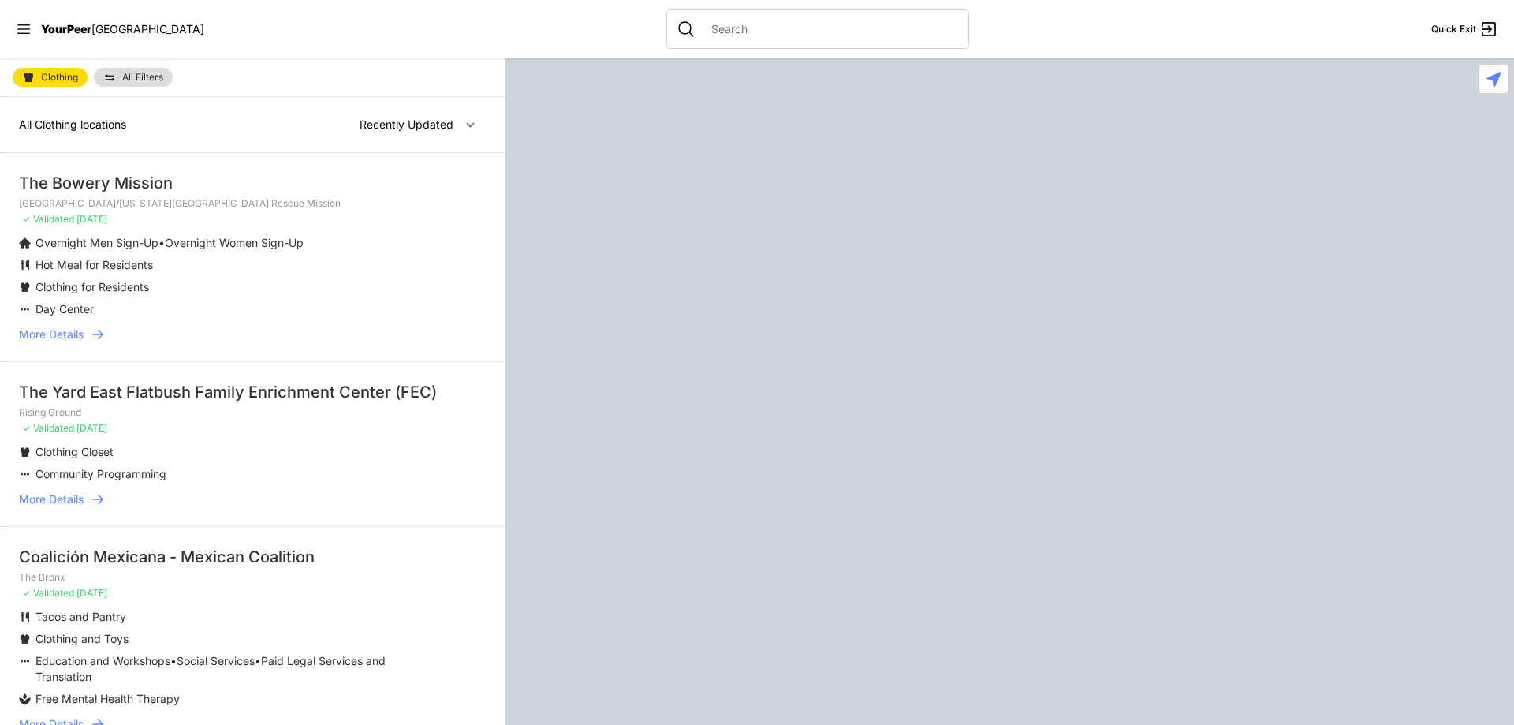  I want to click on span: Free Mental Health Therapy, so click(107, 698).